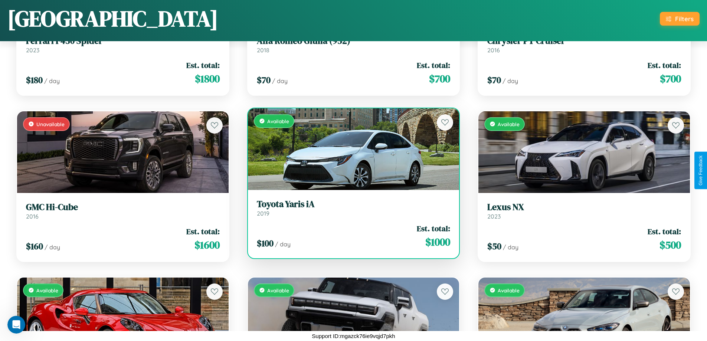 This screenshot has width=707, height=341. Describe the element at coordinates (123, 45) in the screenshot. I see `a: Ferrari F430 Spider2023` at that location.